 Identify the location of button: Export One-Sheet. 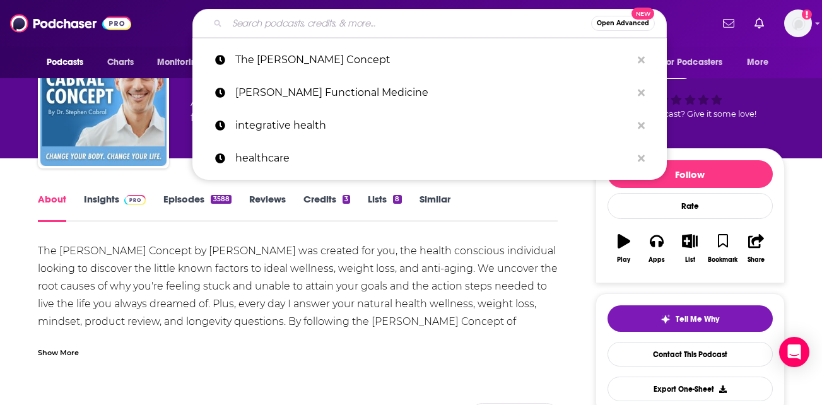
(690, 389).